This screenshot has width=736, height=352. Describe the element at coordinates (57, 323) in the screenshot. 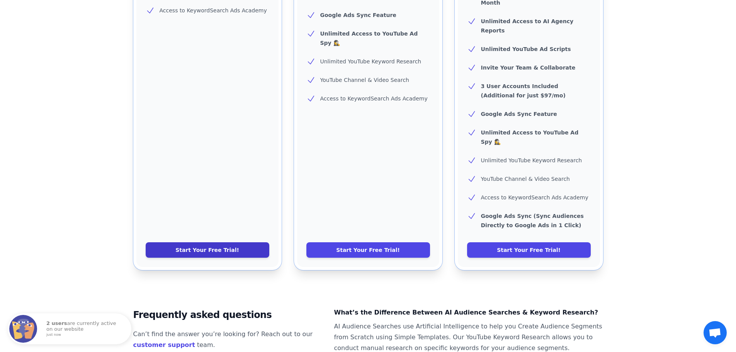

I see `strong: 2 users` at that location.